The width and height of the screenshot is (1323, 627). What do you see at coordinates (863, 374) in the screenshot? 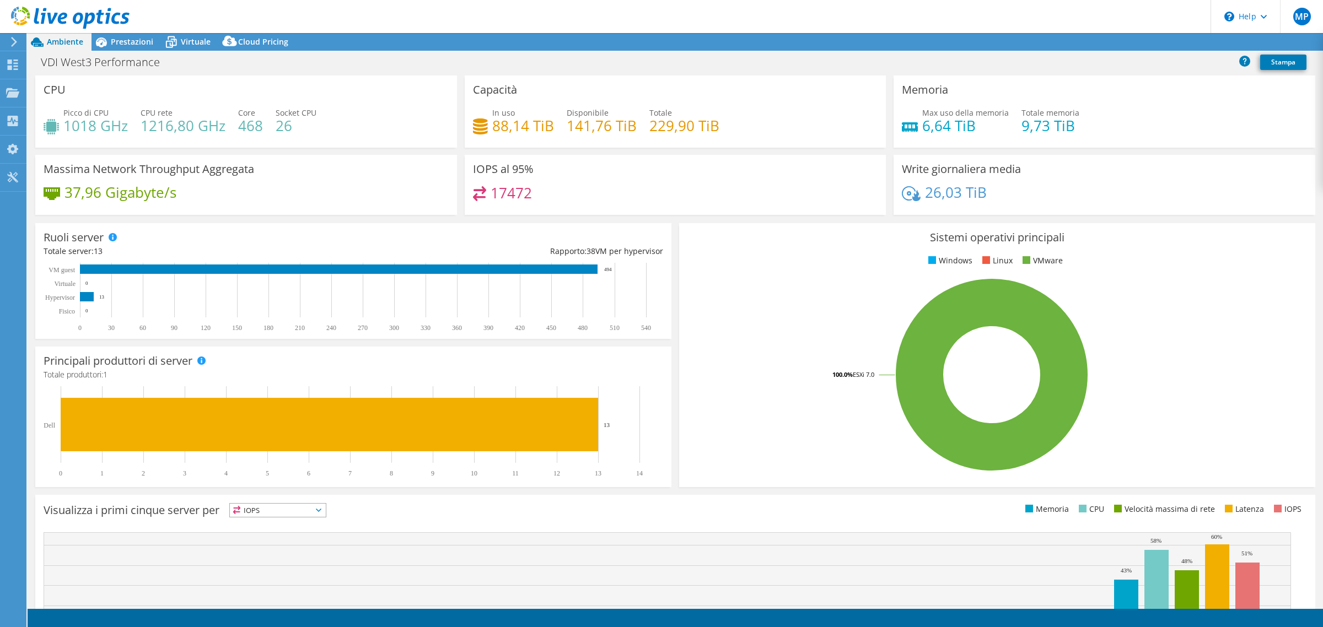
I see `tspan: ESXi 7.0` at bounding box center [863, 374].